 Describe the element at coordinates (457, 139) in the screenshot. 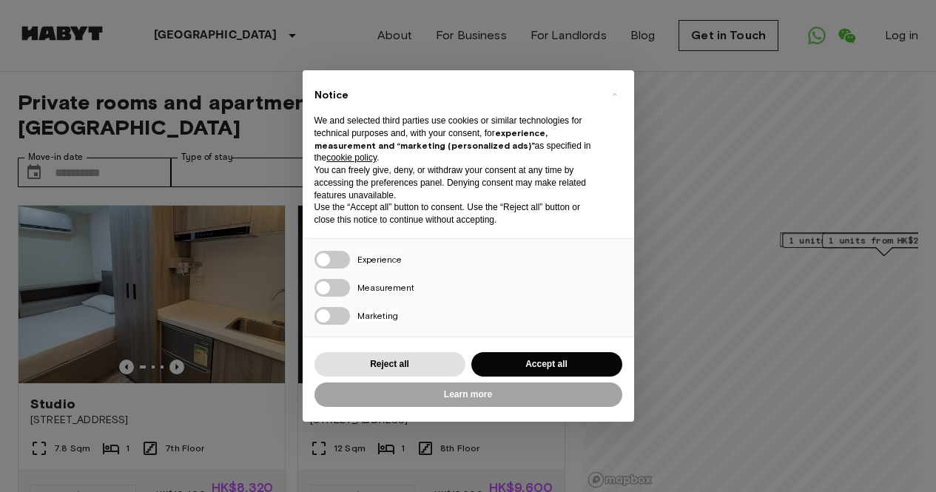

I see `p: We and selected third parties use cookies or similar technologies for technical purposes and, wit...` at that location.